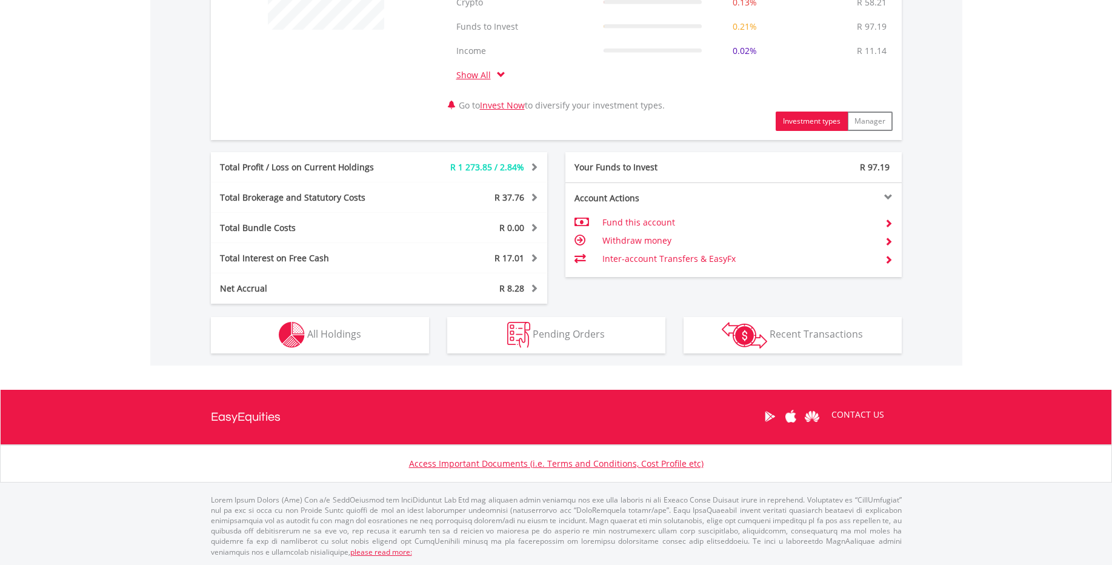  What do you see at coordinates (309, 288) in the screenshot?
I see `div: Net Accrual` at bounding box center [309, 288].